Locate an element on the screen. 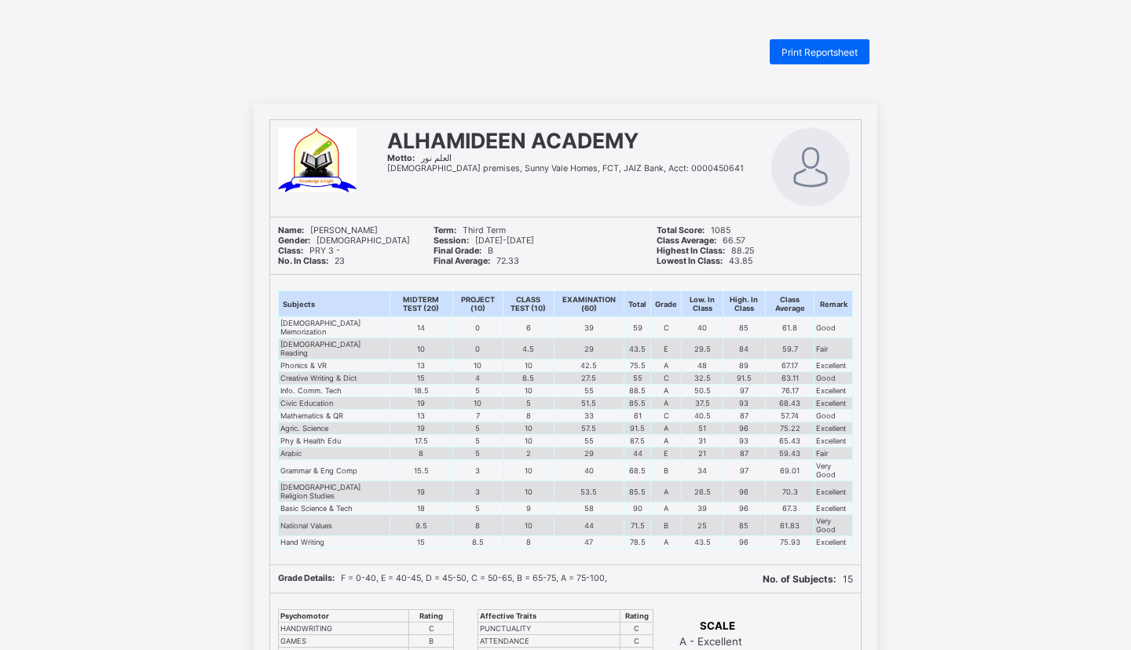 The image size is (1131, 650). td: 34 is located at coordinates (702, 470).